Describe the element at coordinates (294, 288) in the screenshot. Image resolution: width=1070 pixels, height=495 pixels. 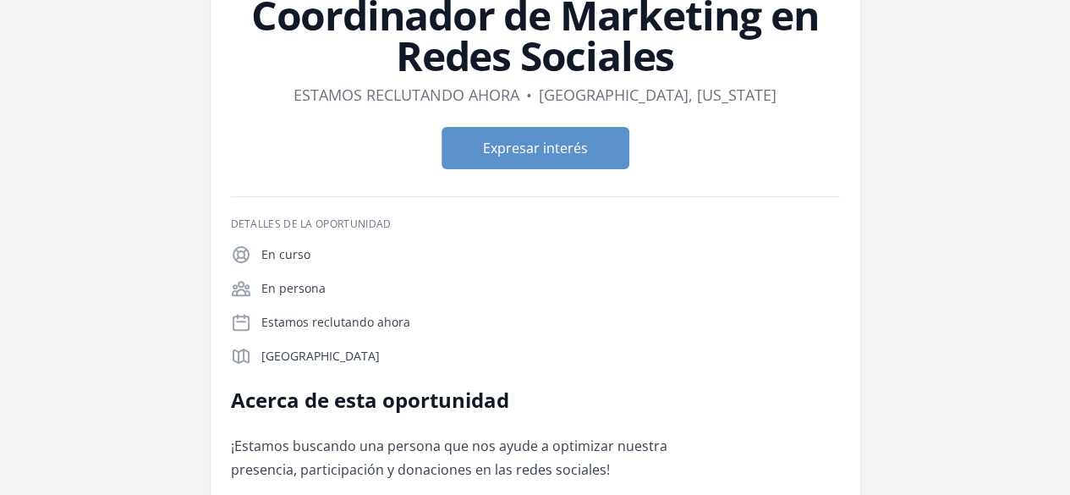
I see `font: En persona` at that location.